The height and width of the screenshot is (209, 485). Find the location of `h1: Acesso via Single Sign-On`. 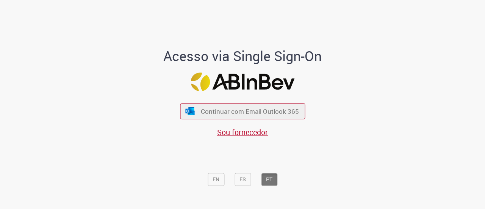

h1: Acesso via Single Sign-On is located at coordinates (243, 56).